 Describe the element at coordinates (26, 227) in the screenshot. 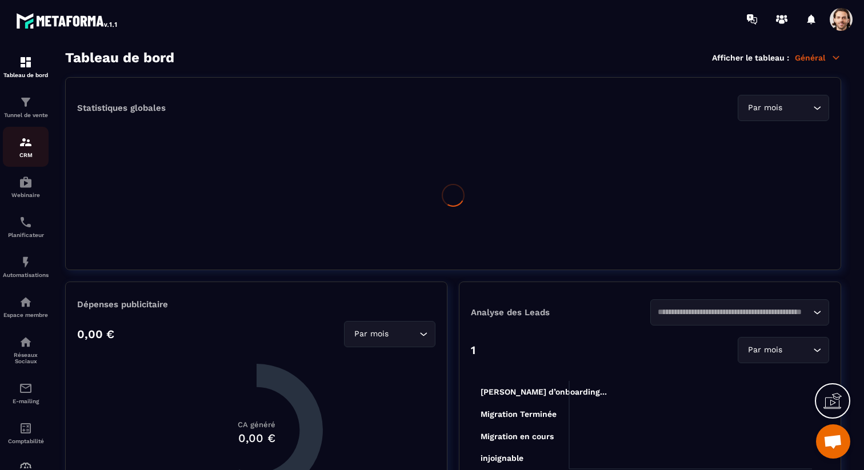

I see `a: schedulerschedulerPlanificateur` at that location.